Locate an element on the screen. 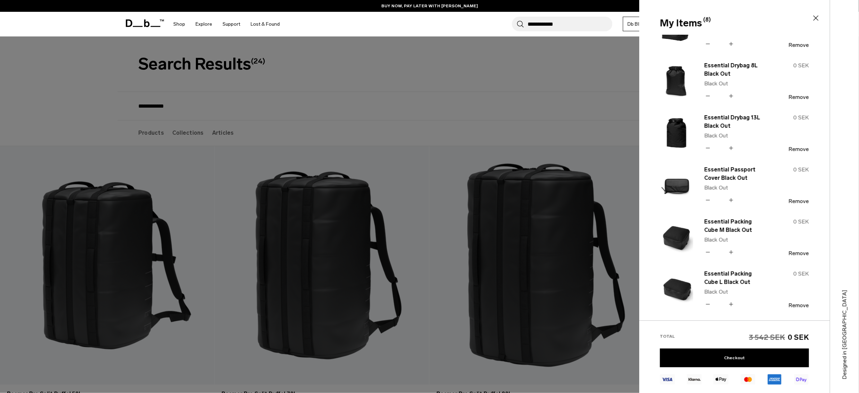  img: TheSomlosDryBag-4.11.png is located at coordinates (677, 133).